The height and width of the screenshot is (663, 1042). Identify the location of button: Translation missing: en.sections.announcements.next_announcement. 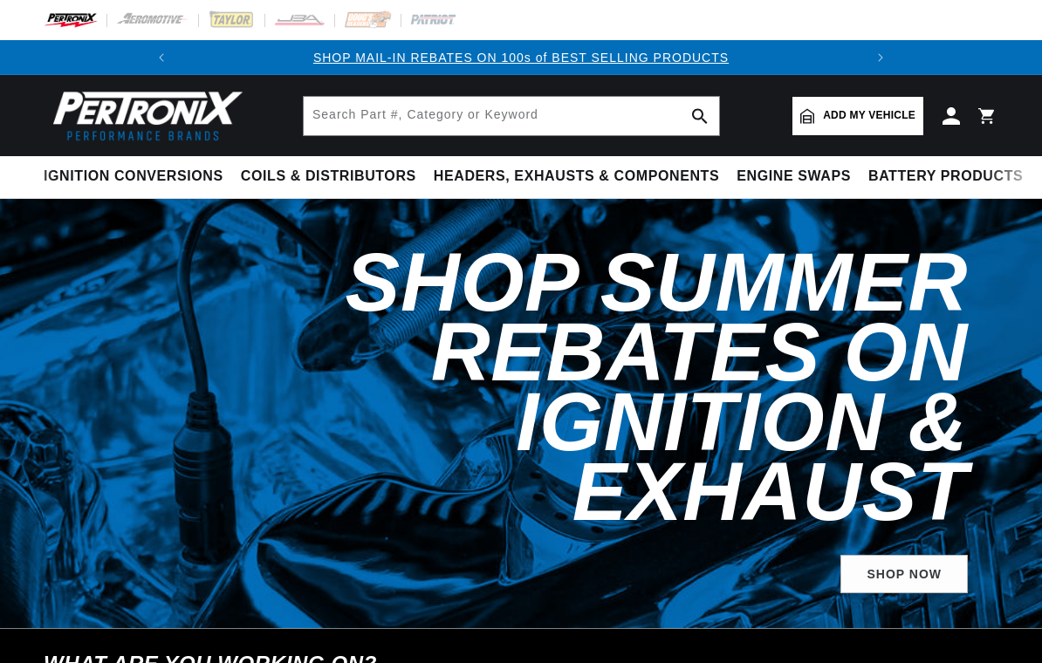
(881, 58).